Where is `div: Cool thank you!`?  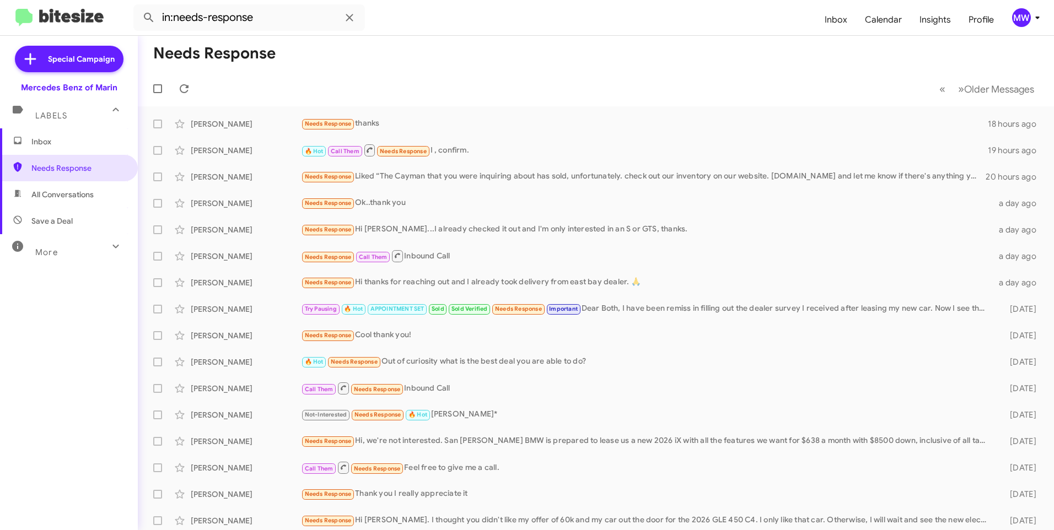 div: Cool thank you! is located at coordinates (646, 335).